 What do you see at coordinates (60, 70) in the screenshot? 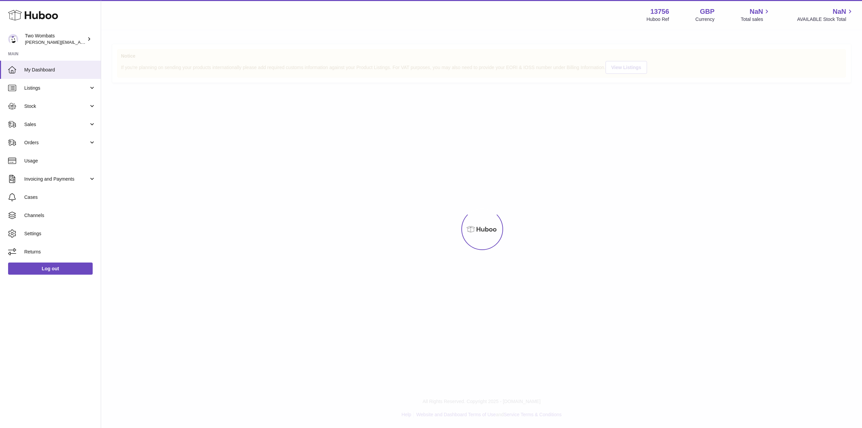
I see `span: My Dashboard` at bounding box center [60, 70].